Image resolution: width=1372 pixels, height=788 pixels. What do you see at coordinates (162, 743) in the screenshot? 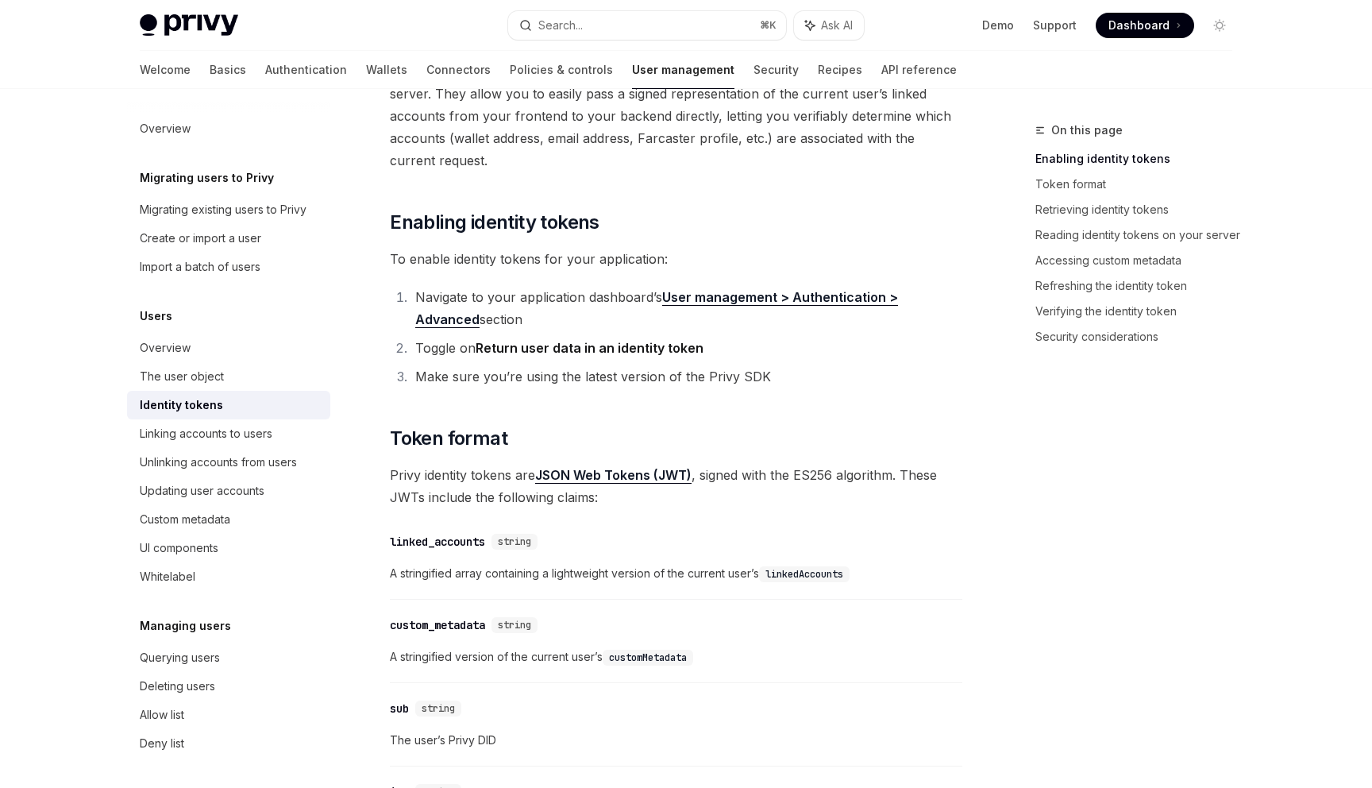
I see `div: Deny list` at bounding box center [162, 743].